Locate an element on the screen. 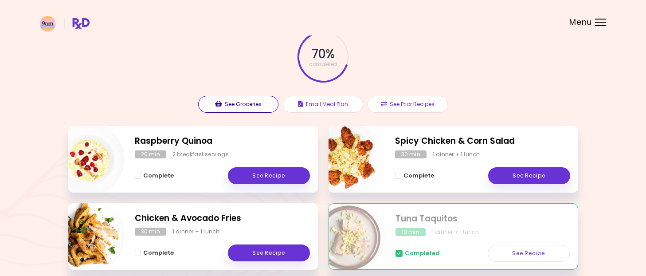  h2: Tuna Taquitos is located at coordinates (483, 219).